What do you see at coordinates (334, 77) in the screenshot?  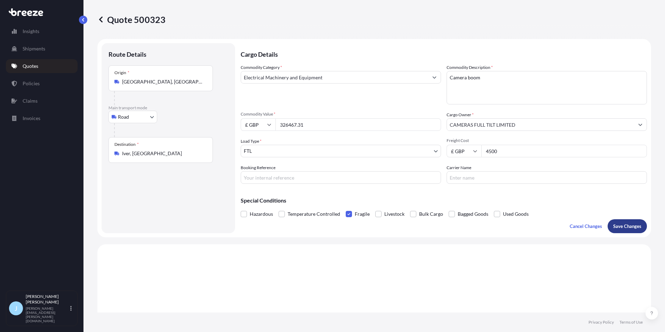 I see `input: Select a commodity type` at bounding box center [334, 77].